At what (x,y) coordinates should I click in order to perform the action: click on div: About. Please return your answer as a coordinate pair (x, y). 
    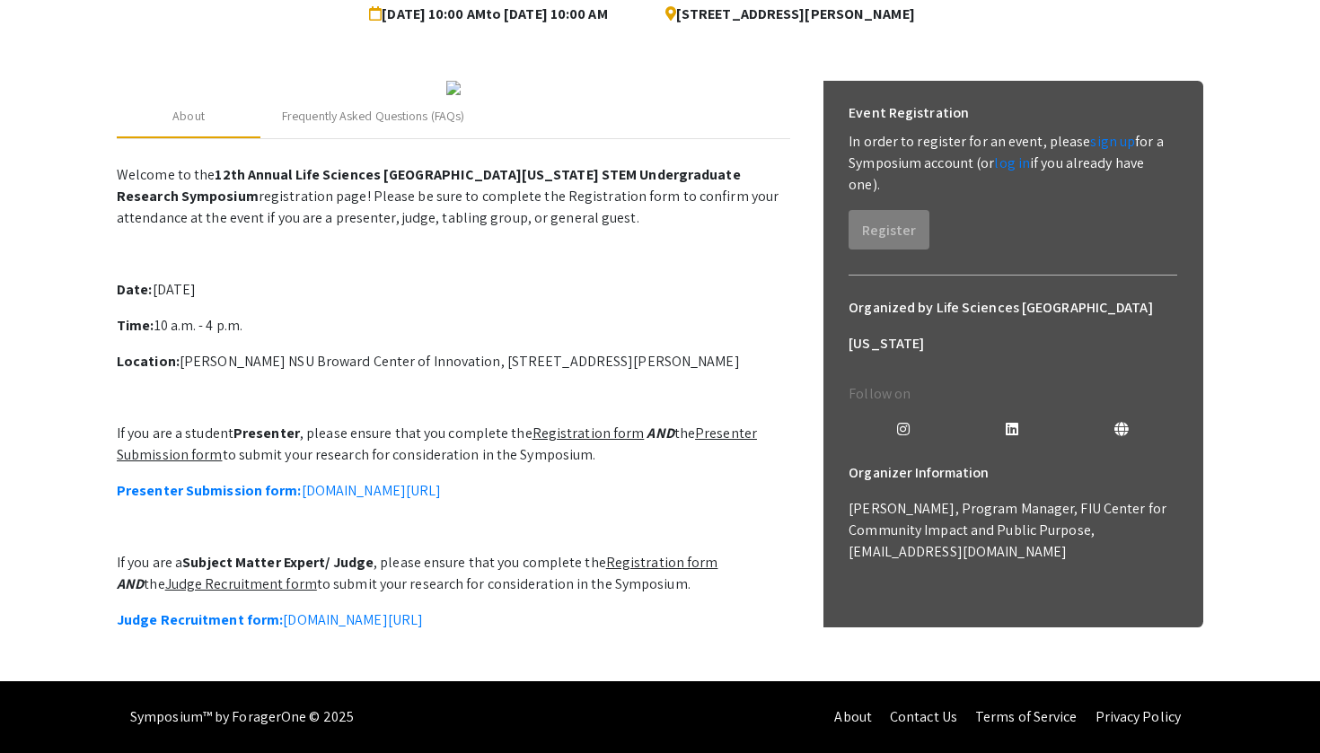
    Looking at the image, I should click on (189, 116).